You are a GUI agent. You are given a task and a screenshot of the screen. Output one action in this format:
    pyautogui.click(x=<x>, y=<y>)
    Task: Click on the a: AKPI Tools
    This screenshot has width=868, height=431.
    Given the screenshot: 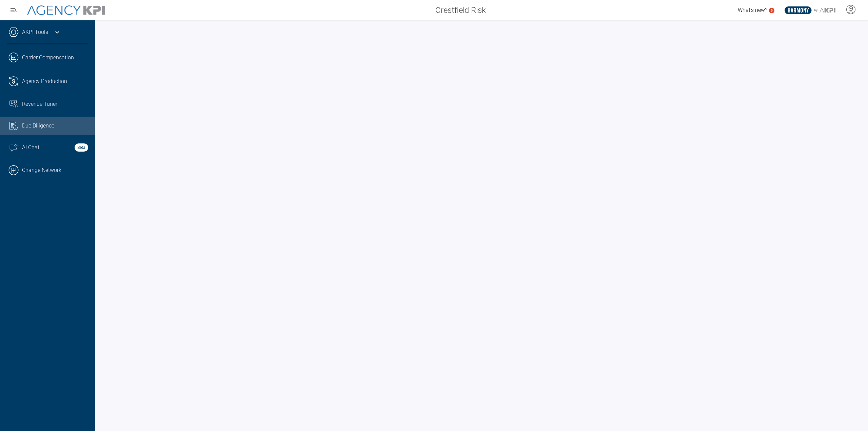 What is the action you would take?
    pyautogui.click(x=35, y=32)
    